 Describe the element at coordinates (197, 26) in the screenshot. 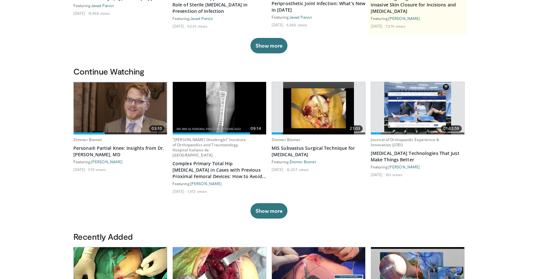

I see `li: 9,239 views` at that location.